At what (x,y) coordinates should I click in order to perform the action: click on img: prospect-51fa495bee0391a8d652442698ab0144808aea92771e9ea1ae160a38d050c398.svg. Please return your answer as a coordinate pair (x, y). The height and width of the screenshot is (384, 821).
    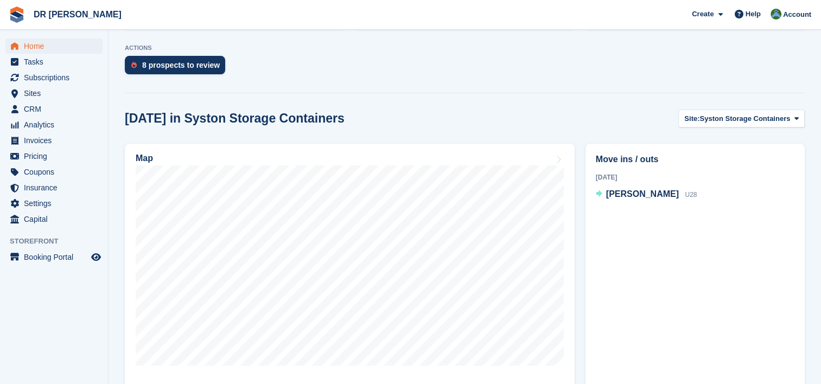
    Looking at the image, I should click on (134, 65).